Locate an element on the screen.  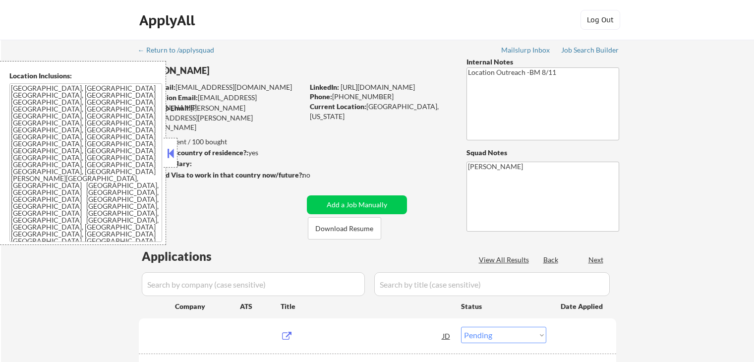
button: Download Resume is located at coordinates (345, 228).